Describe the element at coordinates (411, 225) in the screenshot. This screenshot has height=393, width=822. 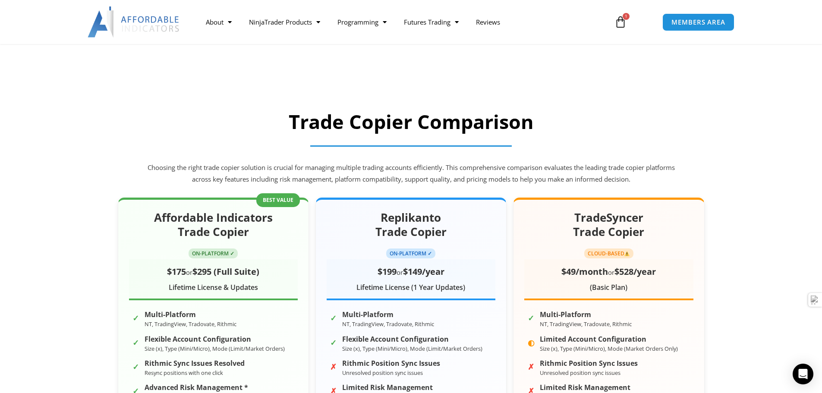
I see `h2: Replikanto Trade Copier` at that location.